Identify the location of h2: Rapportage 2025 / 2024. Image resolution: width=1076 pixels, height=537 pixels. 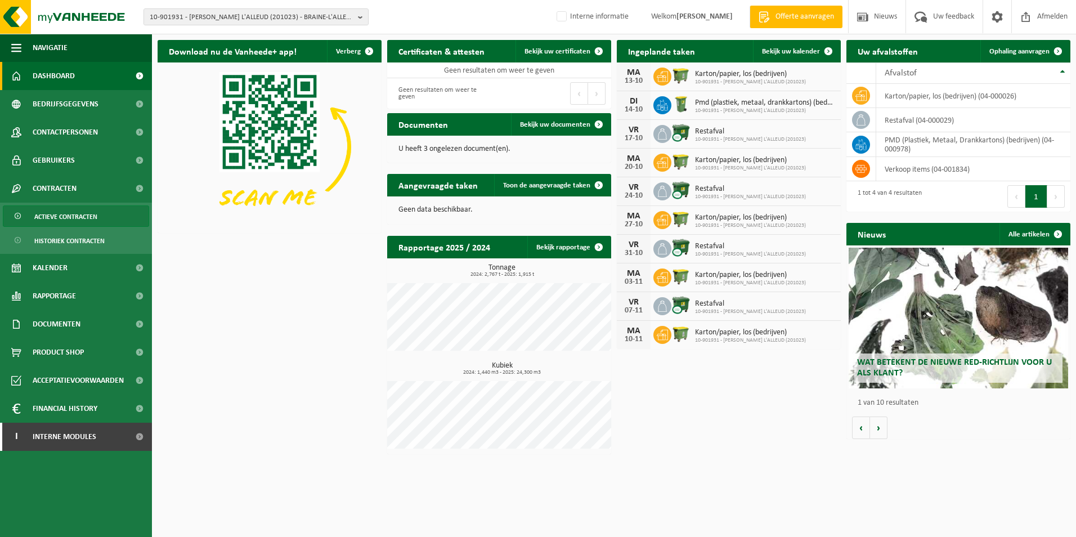
(444, 247).